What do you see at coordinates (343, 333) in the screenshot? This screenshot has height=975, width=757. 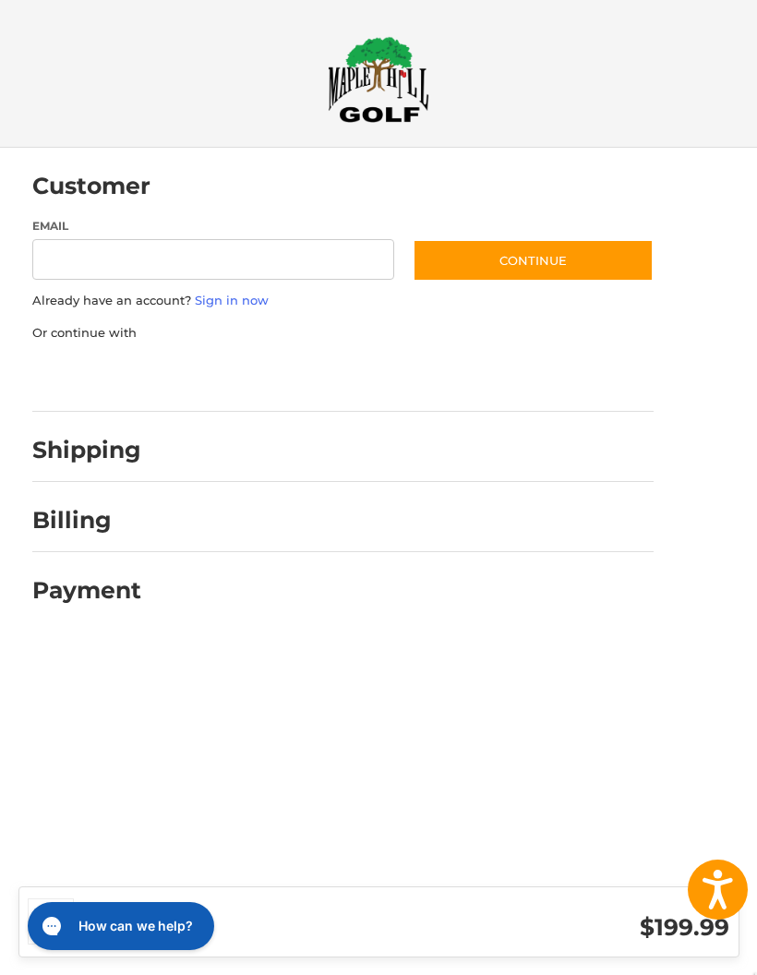 I see `p: Or continue with` at bounding box center [343, 333].